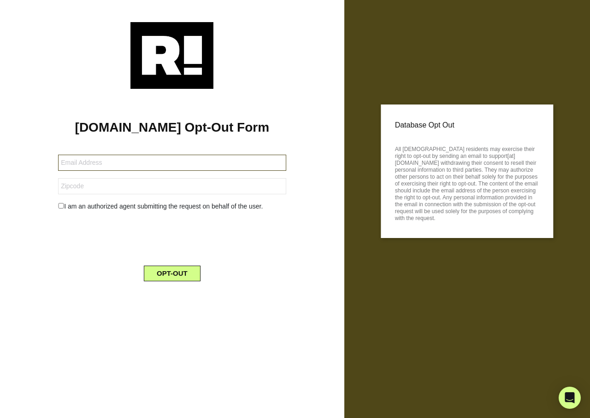 This screenshot has height=418, width=590. Describe the element at coordinates (172, 55) in the screenshot. I see `img: Retention.com` at that location.